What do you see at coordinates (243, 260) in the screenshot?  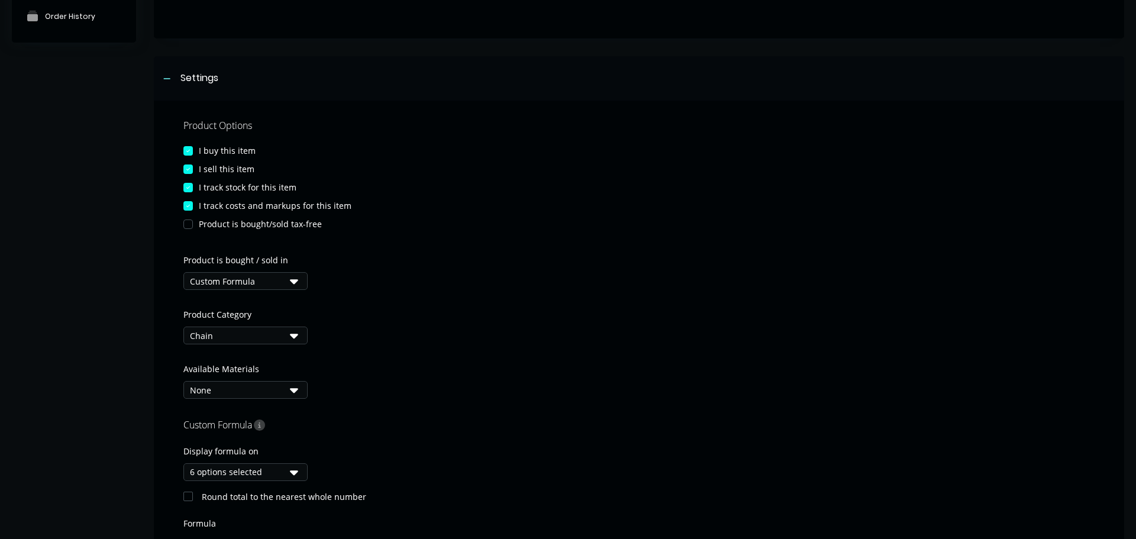 I see `label: Product is bought / sold in` at bounding box center [243, 260].